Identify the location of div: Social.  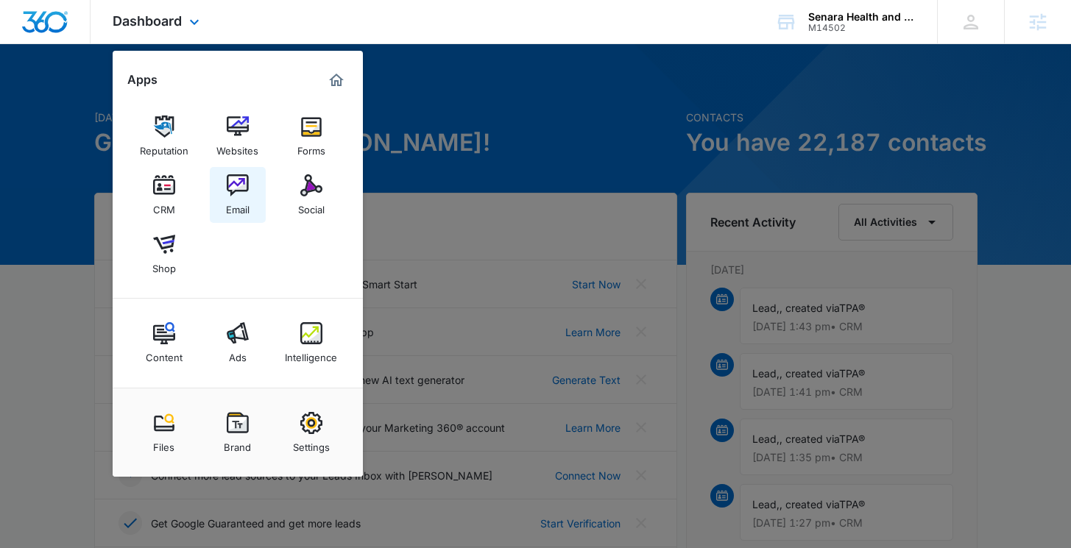
(311, 206).